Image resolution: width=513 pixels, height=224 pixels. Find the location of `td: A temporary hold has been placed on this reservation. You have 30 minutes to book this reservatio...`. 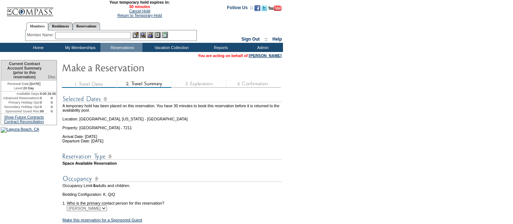

td: A temporary hold has been placed on this reservation. You have 30 minutes to book this reservatio... is located at coordinates (172, 108).